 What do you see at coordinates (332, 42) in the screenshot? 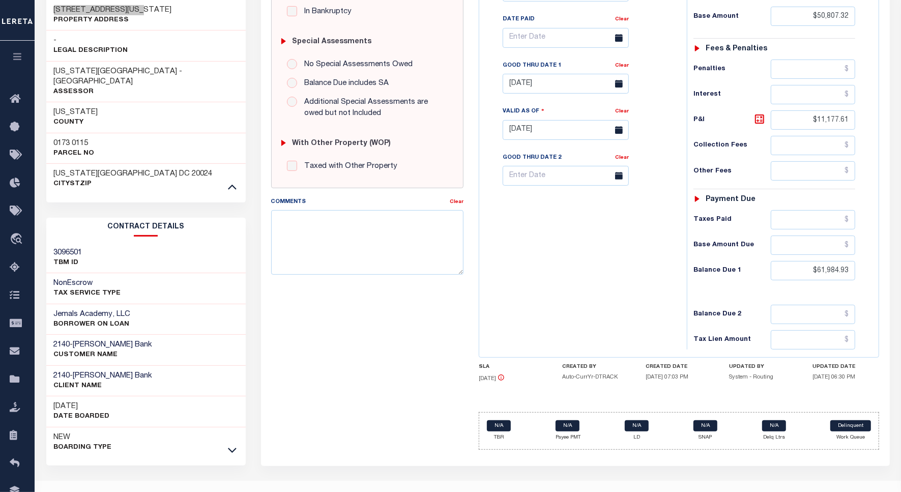
I see `h6: Special Assessments` at bounding box center [332, 42].